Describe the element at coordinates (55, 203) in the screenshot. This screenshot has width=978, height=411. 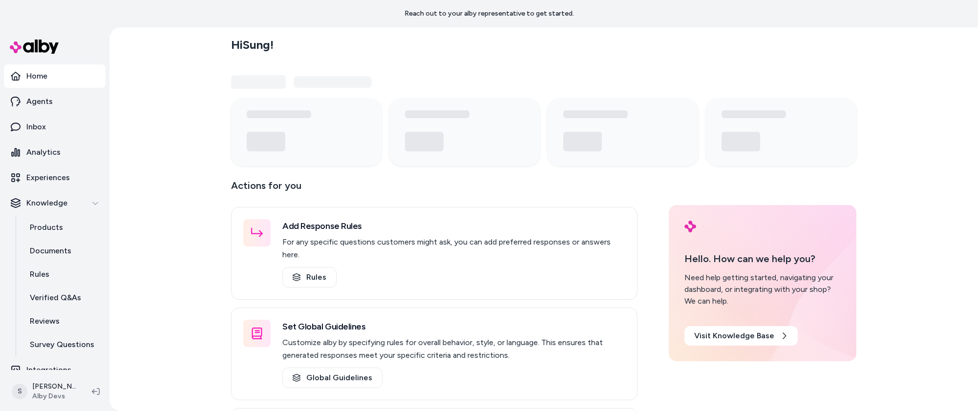
I see `button: Knowledge` at that location.